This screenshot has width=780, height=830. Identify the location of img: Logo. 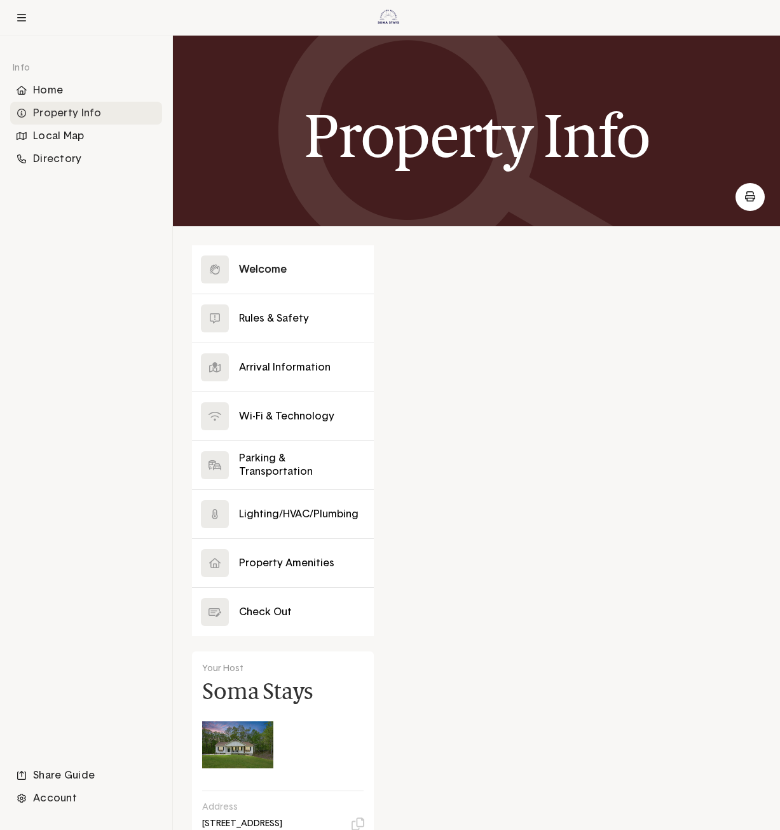
(388, 18).